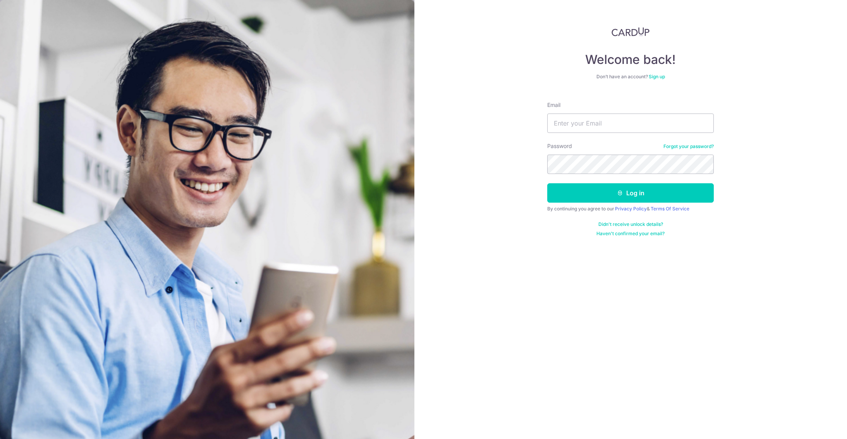  What do you see at coordinates (630, 77) in the screenshot?
I see `div: Don’t have an account?` at bounding box center [630, 77].